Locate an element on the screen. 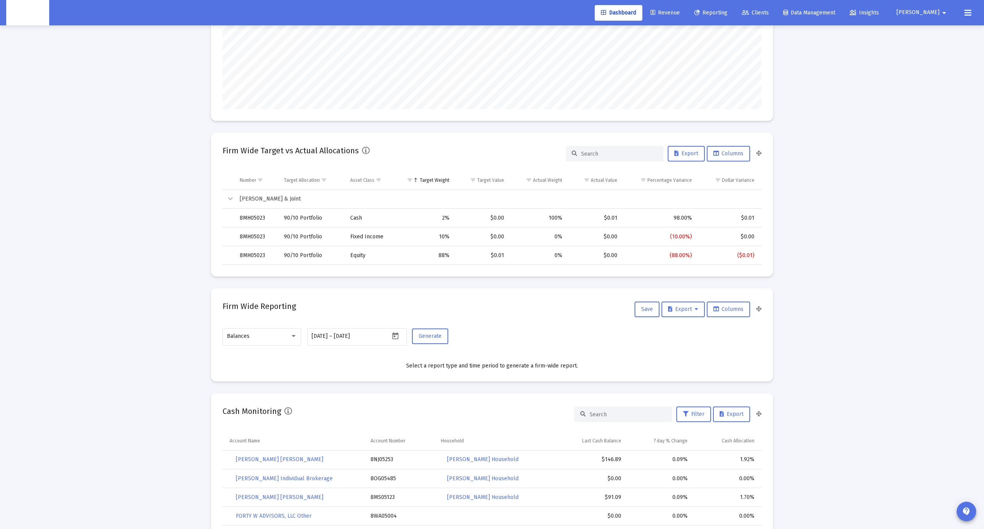 This screenshot has height=529, width=984. span: Show filter options for column 'Dollar Variance' is located at coordinates (717, 180).